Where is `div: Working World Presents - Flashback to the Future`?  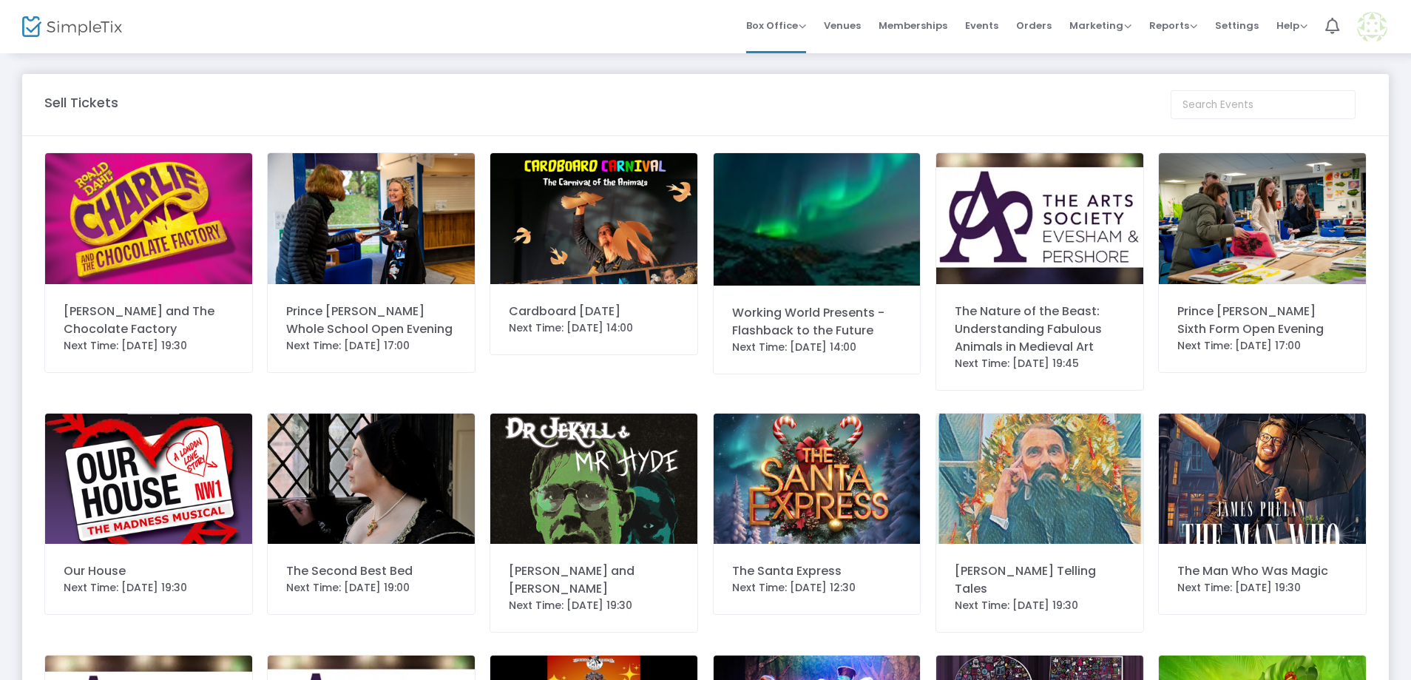
div: Working World Presents - Flashback to the Future is located at coordinates (817, 322).